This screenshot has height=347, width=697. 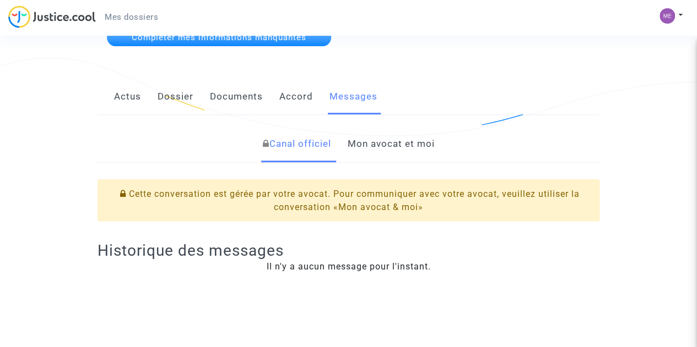 I want to click on a: Mon avocat et moi, so click(x=391, y=144).